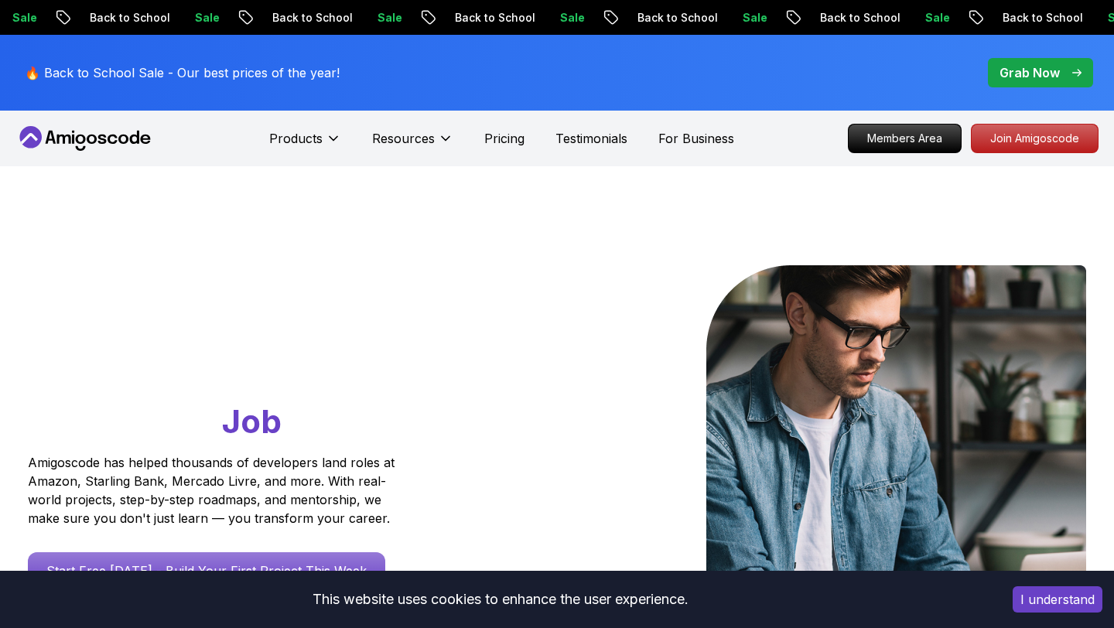 This screenshot has height=628, width=1114. What do you see at coordinates (591, 139) in the screenshot?
I see `a: Testimonials` at bounding box center [591, 139].